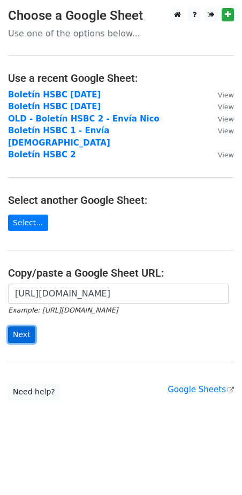 The width and height of the screenshot is (242, 495). What do you see at coordinates (84, 119) in the screenshot?
I see `a: OLD - Boletín HSBC 2 - Envía Nico` at bounding box center [84, 119].